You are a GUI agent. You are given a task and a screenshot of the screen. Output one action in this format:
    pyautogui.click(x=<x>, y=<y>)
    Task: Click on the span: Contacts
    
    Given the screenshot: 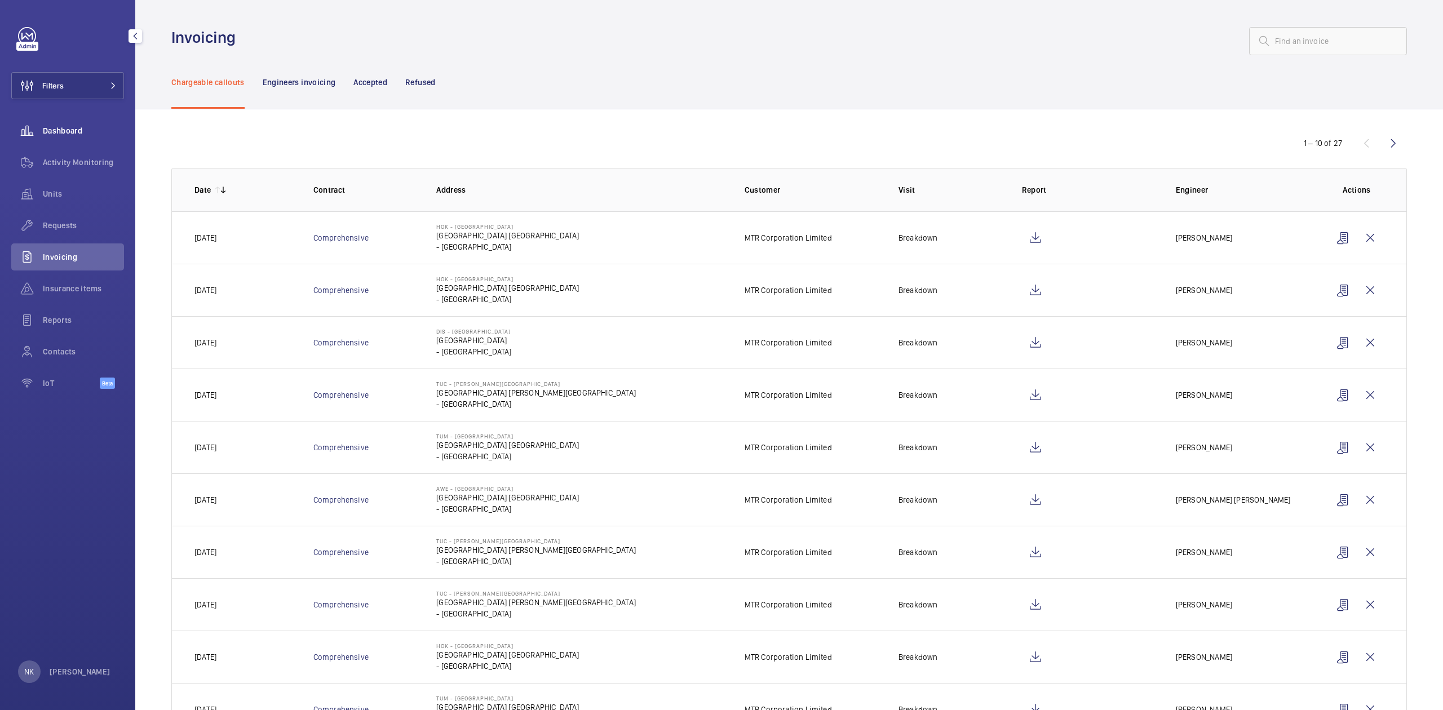 What is the action you would take?
    pyautogui.click(x=83, y=352)
    